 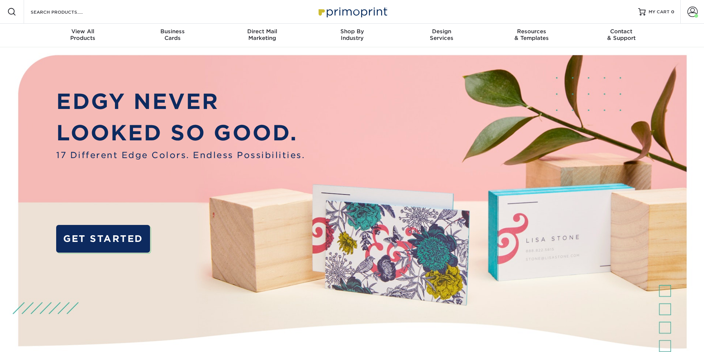 What do you see at coordinates (172, 31) in the screenshot?
I see `span: Business` at bounding box center [172, 31].